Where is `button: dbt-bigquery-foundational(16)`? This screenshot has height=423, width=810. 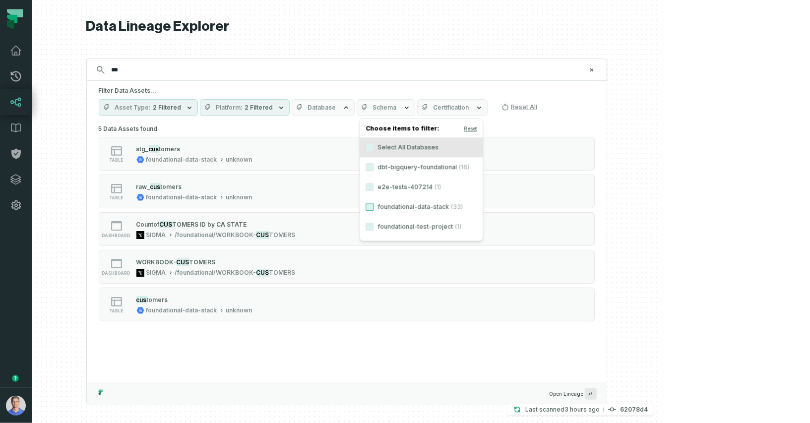
button: dbt-bigquery-foundational(16) is located at coordinates (370, 167).